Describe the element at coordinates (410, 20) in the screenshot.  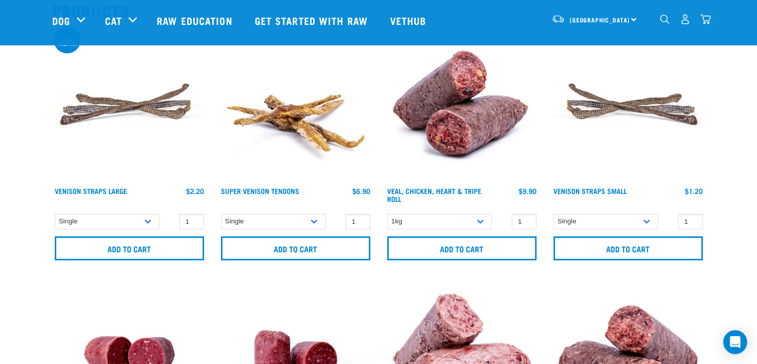
I see `a: Vethub` at that location.